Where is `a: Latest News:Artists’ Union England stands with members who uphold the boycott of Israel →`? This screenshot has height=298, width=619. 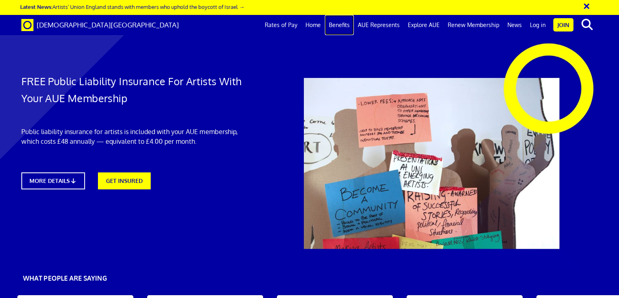
a: Latest News:Artists’ Union England stands with members who uphold the boycott of Israel → is located at coordinates (132, 6).